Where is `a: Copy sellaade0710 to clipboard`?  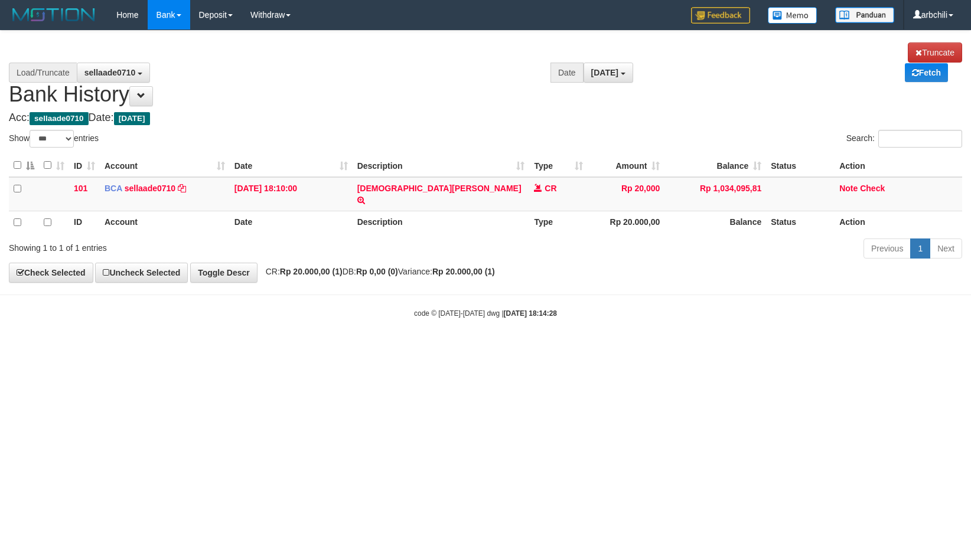 a: Copy sellaade0710 to clipboard is located at coordinates (182, 188).